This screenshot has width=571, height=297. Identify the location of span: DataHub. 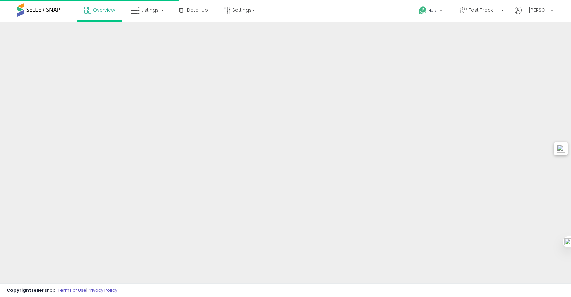
(197, 10).